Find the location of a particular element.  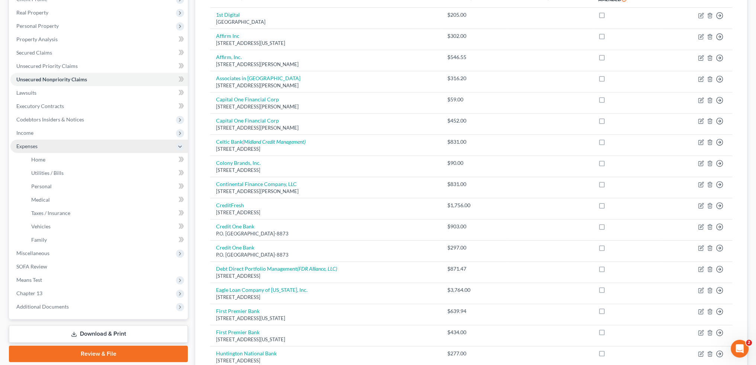

span: Personal Property is located at coordinates (38, 26).